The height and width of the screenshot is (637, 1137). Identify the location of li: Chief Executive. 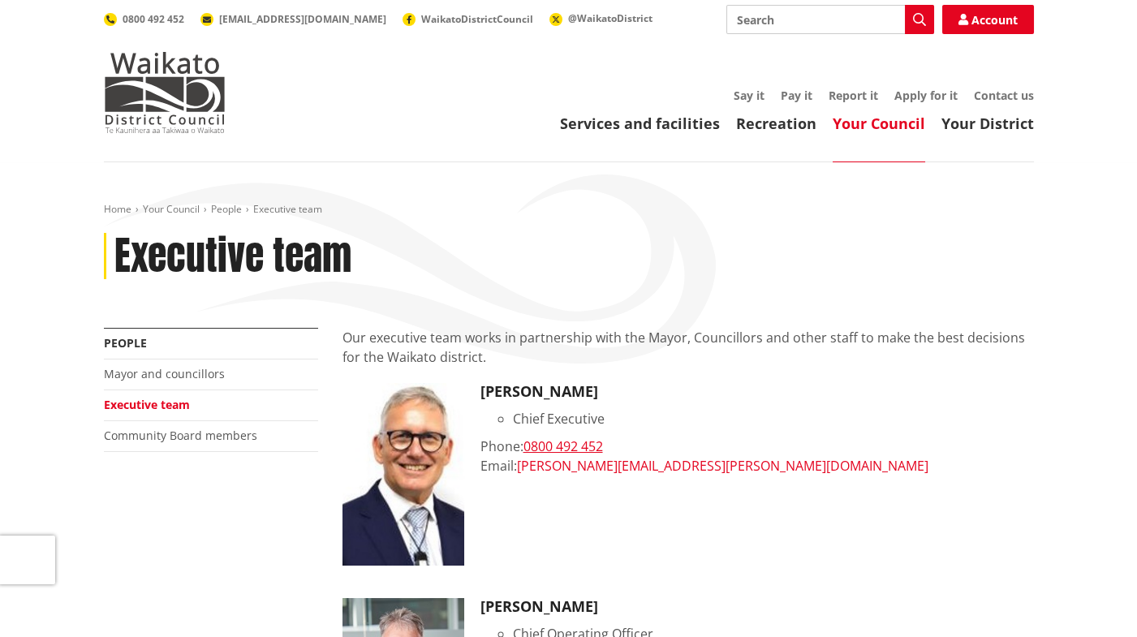
(774, 419).